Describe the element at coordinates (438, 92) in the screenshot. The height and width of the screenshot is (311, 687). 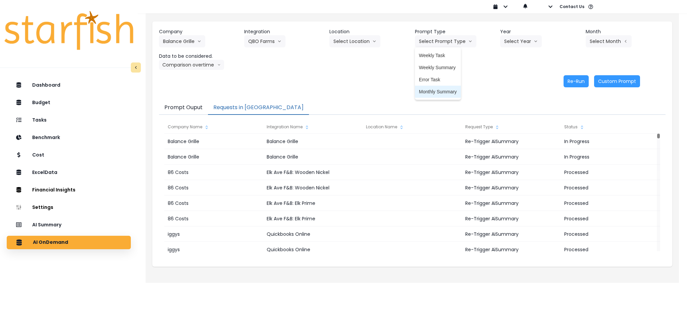
I see `span: Monthly Summary` at that location.